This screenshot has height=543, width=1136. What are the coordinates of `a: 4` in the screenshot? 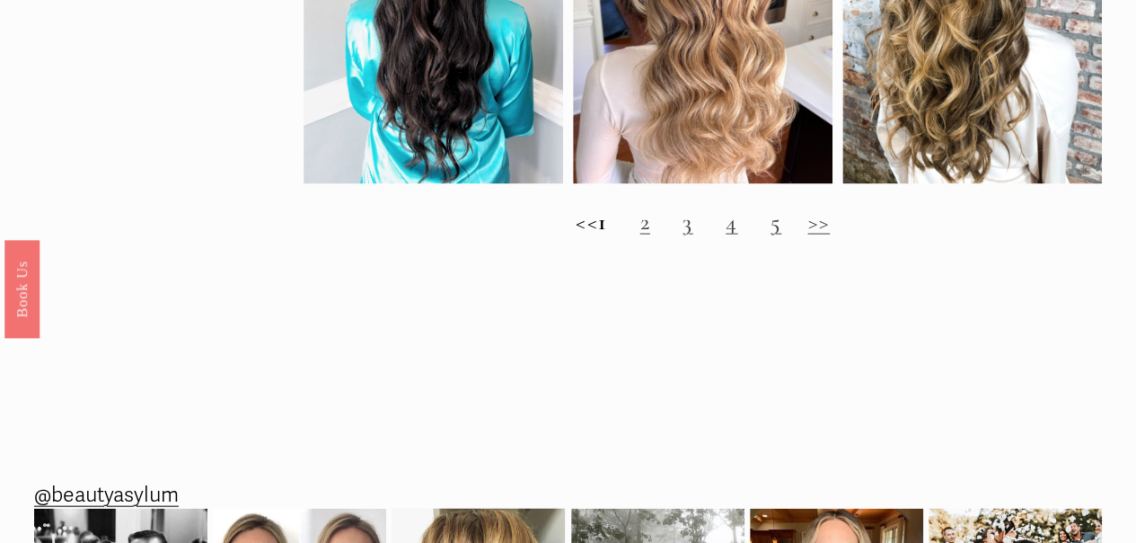 It's located at (731, 221).